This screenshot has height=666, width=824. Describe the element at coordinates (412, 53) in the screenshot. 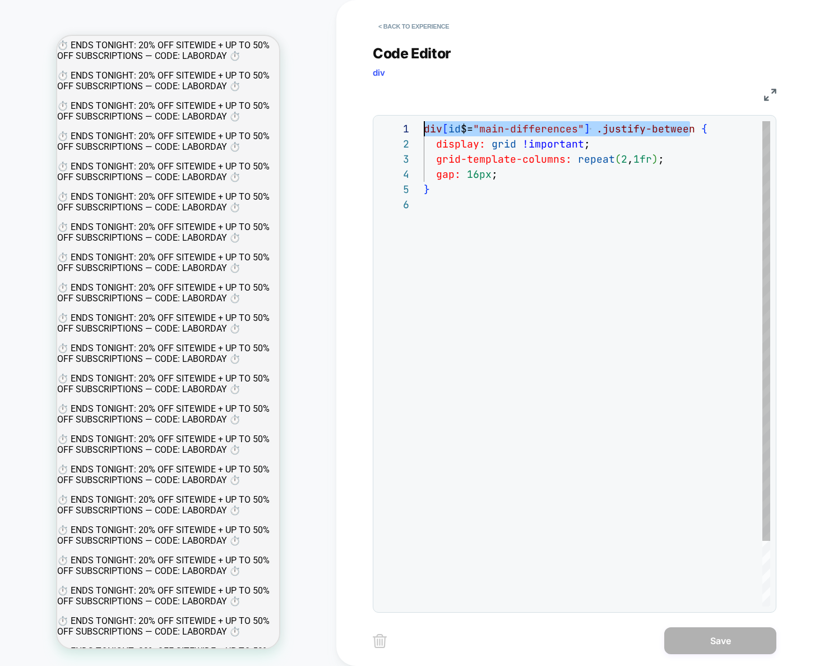

I see `span: Code Editor` at that location.